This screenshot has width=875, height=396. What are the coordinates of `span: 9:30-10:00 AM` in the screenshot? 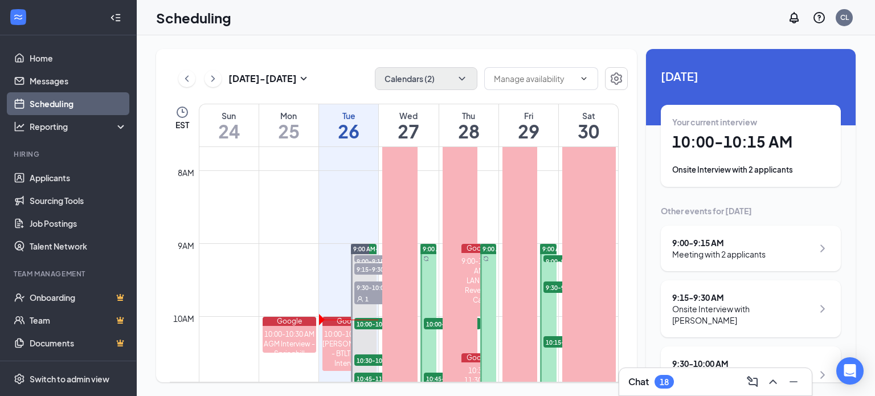 It's located at (383, 287).